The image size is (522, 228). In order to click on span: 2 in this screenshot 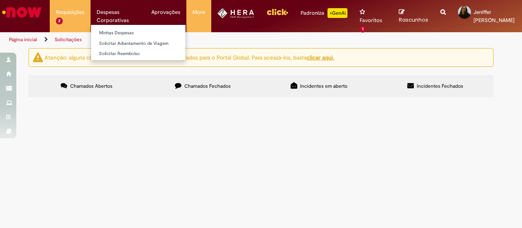, I will do `click(59, 21)`.